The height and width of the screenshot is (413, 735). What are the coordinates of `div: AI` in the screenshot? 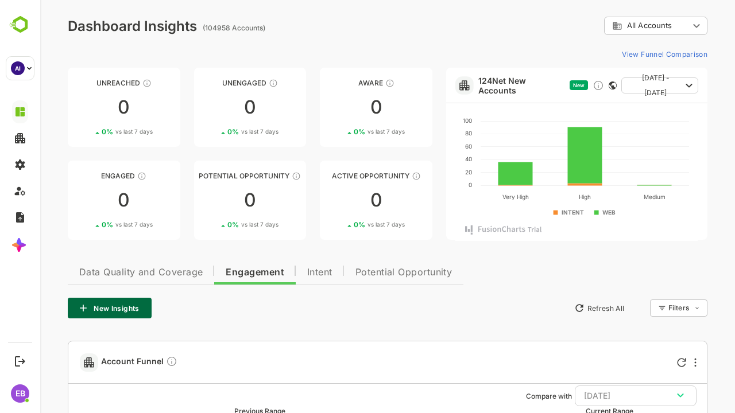 It's located at (18, 68).